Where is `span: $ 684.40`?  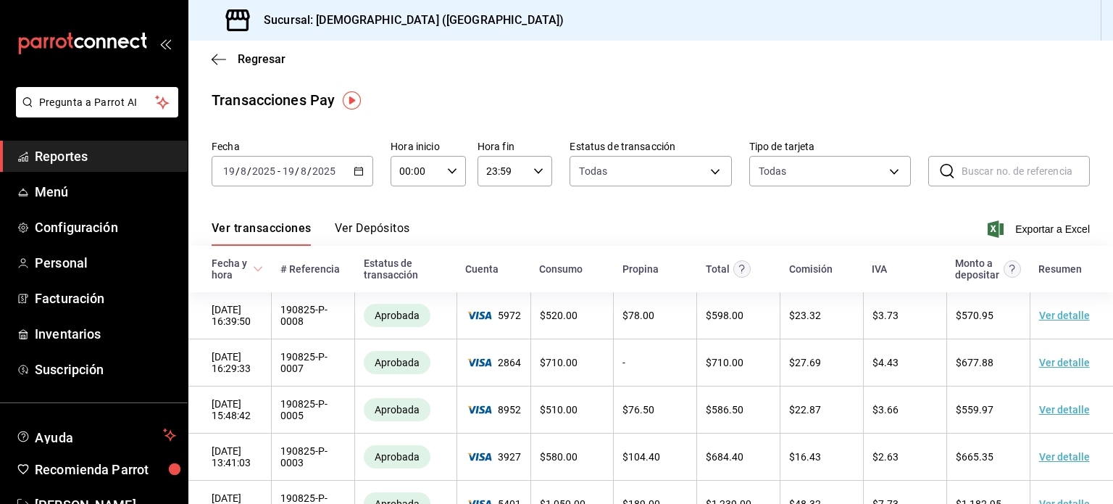 span: $ 684.40 is located at coordinates (725, 457).